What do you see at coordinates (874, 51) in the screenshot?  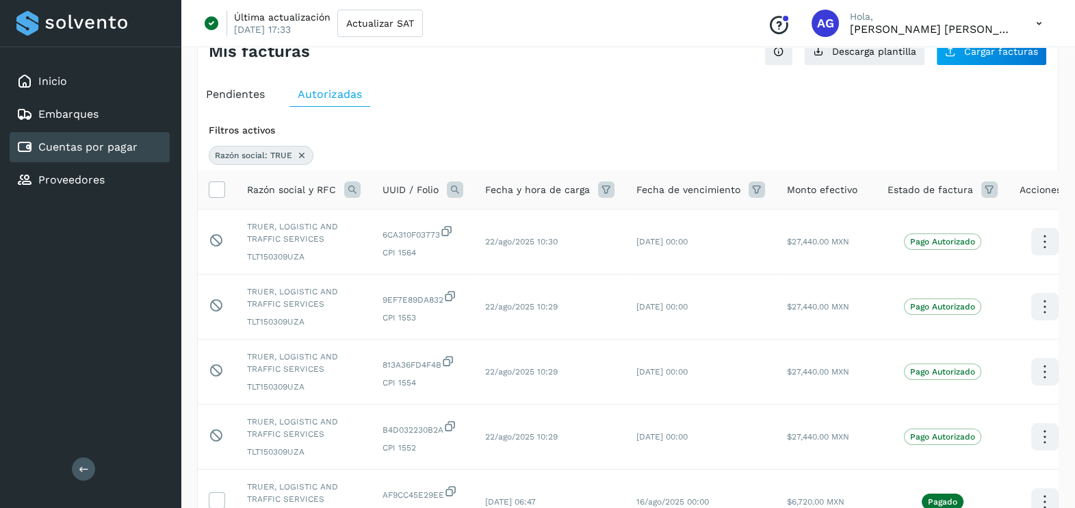 I see `span: Descarga plantilla` at bounding box center [874, 51].